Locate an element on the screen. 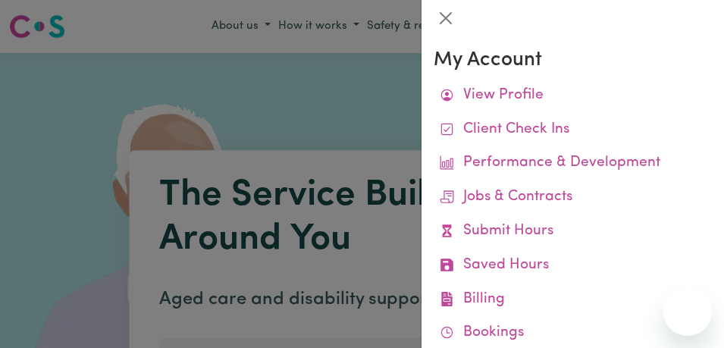 Image resolution: width=724 pixels, height=348 pixels. a: Billing is located at coordinates (572, 299).